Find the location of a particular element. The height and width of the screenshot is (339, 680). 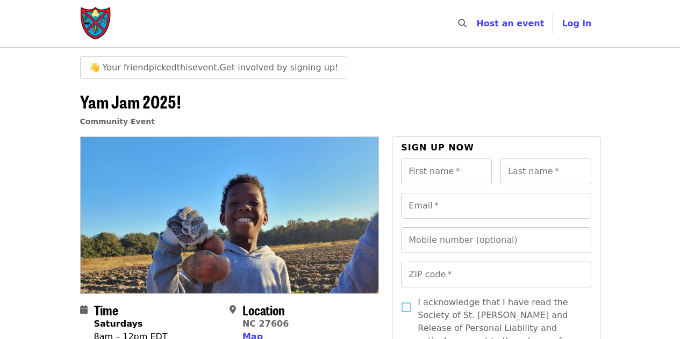

span: waving emoji is located at coordinates (95, 67).